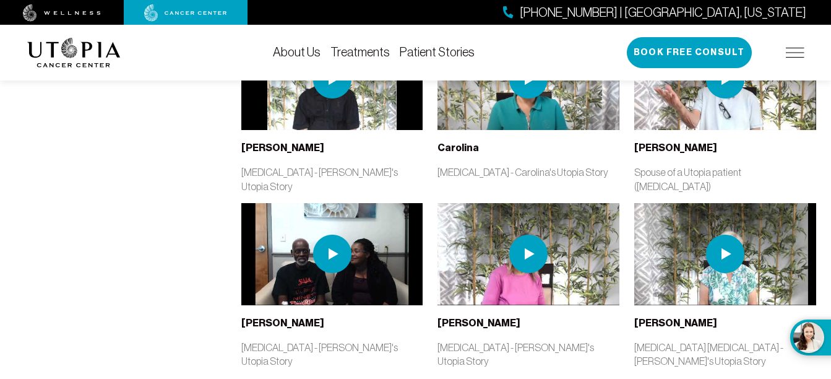  I want to click on a: About Us, so click(296, 52).